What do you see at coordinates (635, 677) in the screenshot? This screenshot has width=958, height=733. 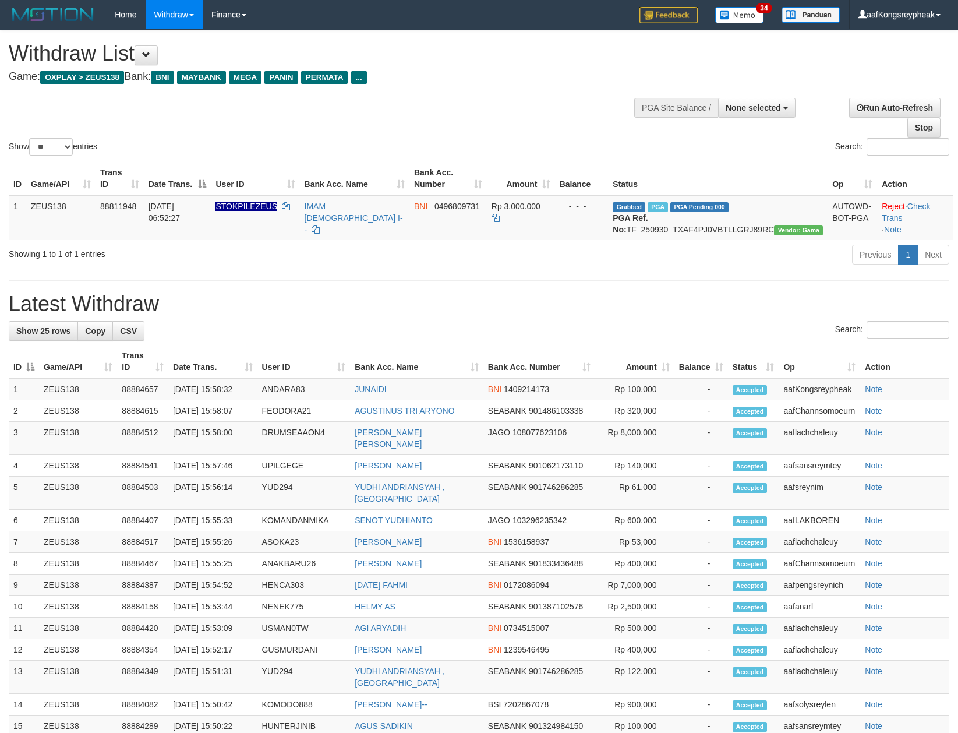 I see `td: Rp 122,000` at bounding box center [635, 677].